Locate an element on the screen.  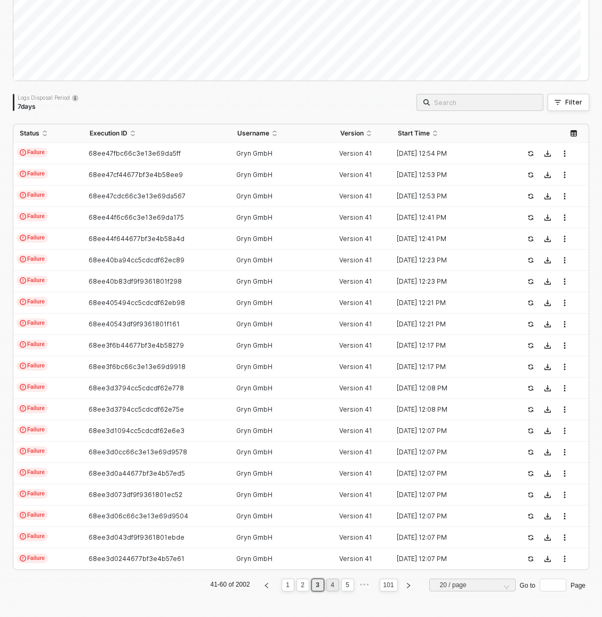
div: Filter is located at coordinates (574, 102).